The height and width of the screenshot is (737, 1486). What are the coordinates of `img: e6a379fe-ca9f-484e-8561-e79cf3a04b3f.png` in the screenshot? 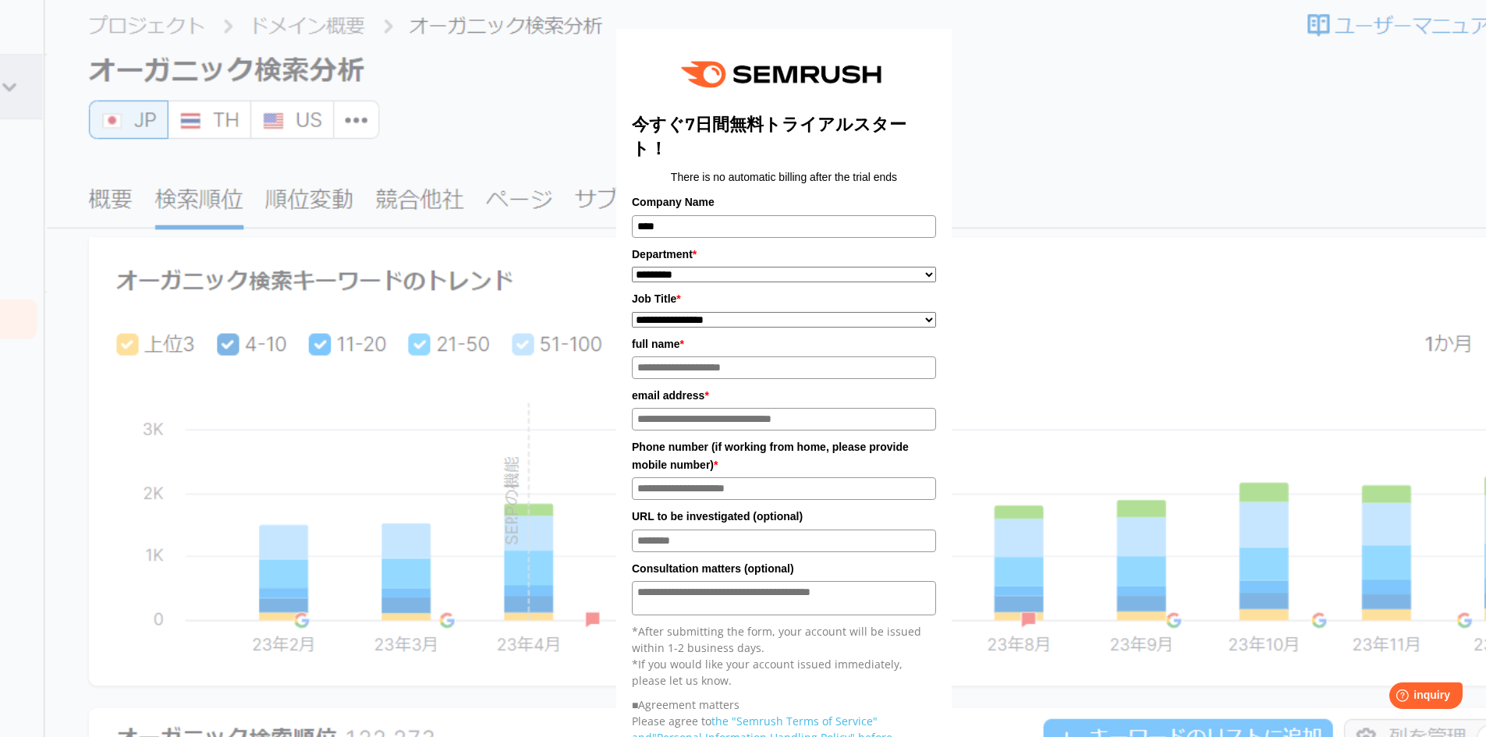 It's located at (784, 74).